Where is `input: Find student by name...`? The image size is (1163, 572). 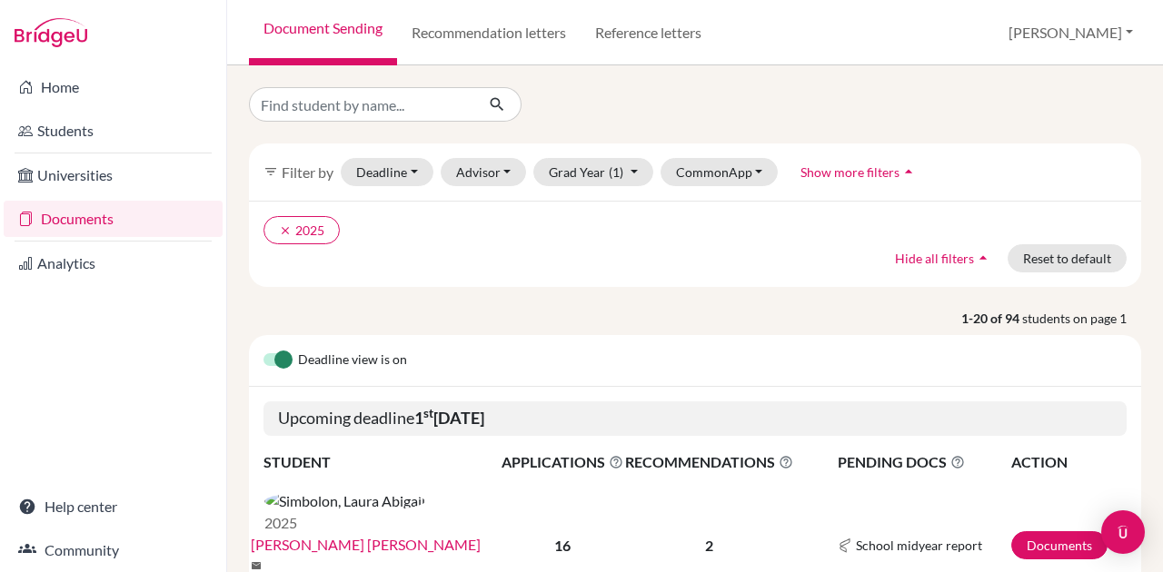 input: Find student by name... is located at coordinates (362, 104).